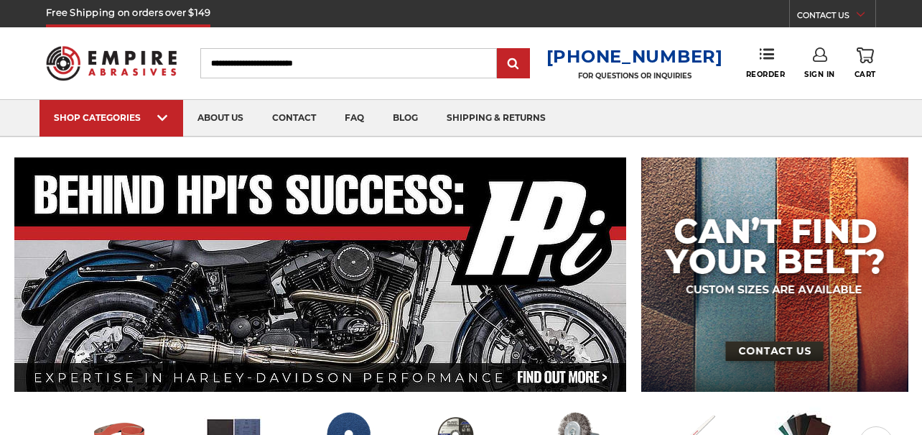  What do you see at coordinates (865, 74) in the screenshot?
I see `span: Cart` at bounding box center [865, 74].